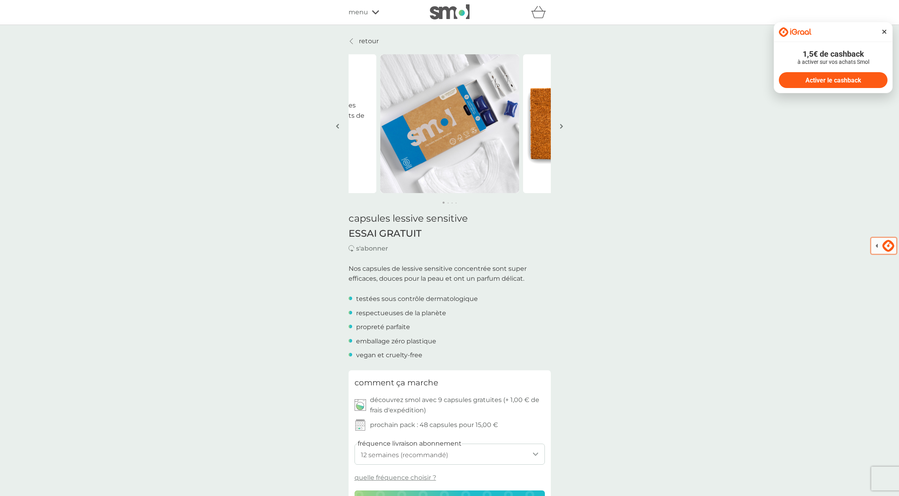 The height and width of the screenshot is (496, 899). What do you see at coordinates (369, 41) in the screenshot?
I see `p: retour` at bounding box center [369, 41].